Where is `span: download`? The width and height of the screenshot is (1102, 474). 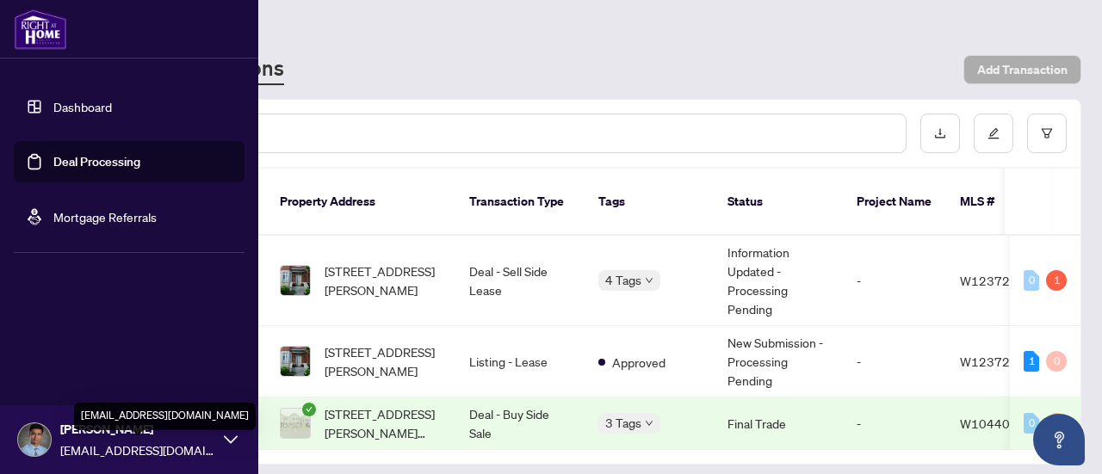
span: download is located at coordinates (940, 133).